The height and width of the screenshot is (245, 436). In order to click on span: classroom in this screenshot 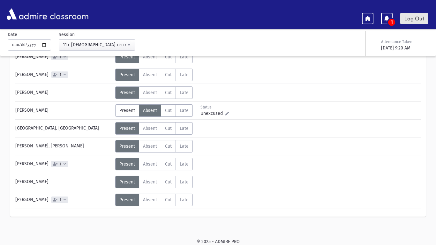, I will do `click(69, 14)`.